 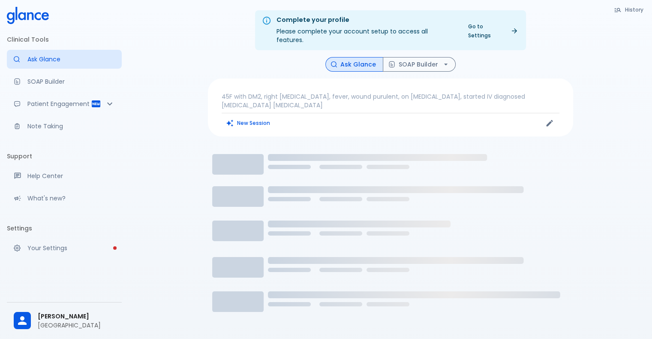 What do you see at coordinates (71, 198) in the screenshot?
I see `p: What's new?` at bounding box center [71, 198].